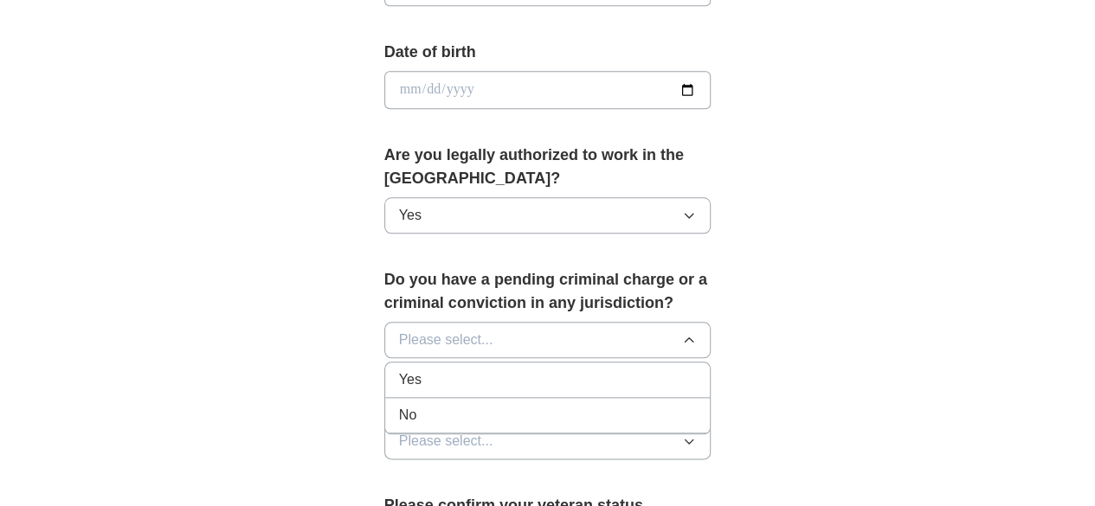  What do you see at coordinates (548, 52) in the screenshot?
I see `label: Date of birth` at bounding box center [548, 52].